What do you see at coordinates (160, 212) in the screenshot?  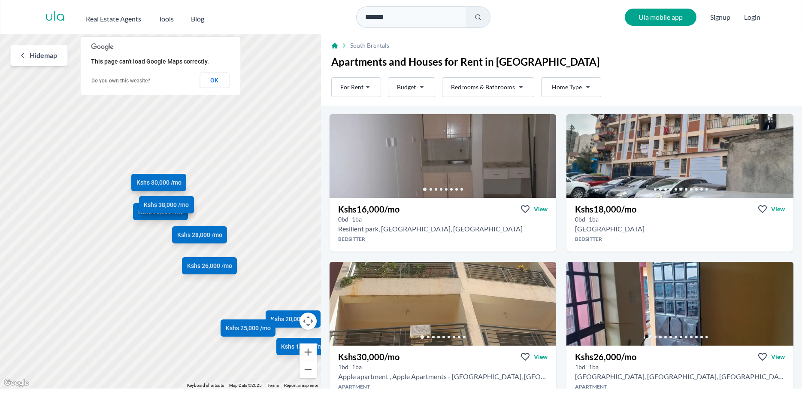 I see `span: Kshs 16,000 /mo` at bounding box center [160, 212].